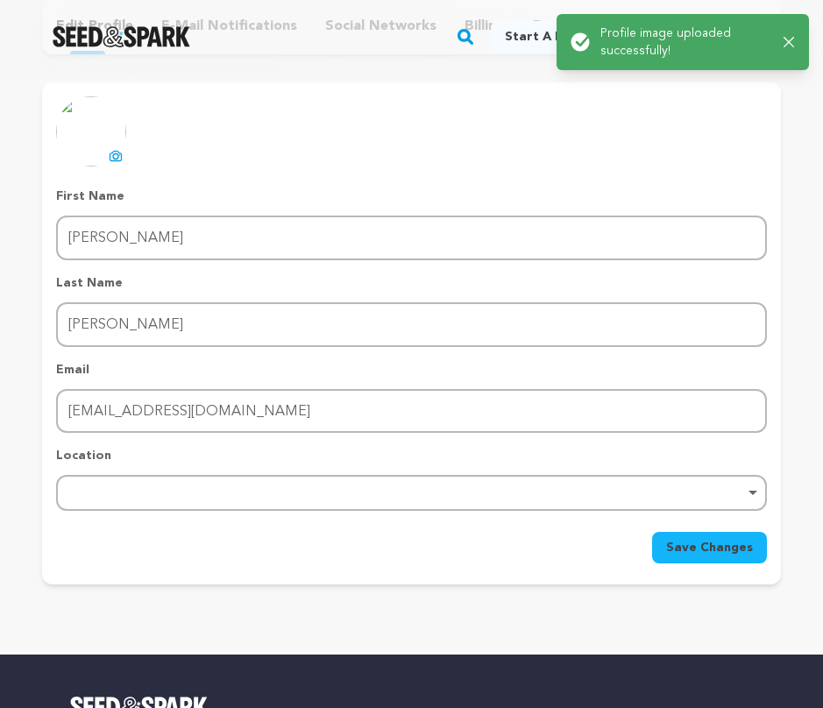  What do you see at coordinates (411, 237) in the screenshot?
I see `input: First Name` at bounding box center [411, 237].